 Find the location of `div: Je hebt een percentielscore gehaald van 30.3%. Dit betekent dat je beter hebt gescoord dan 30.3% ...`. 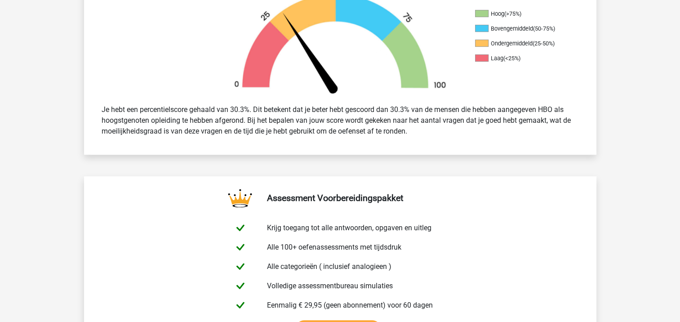

div: Je hebt een percentielscore gehaald van 30.3%. Dit betekent dat je beter hebt gescoord dan 30.3% ... is located at coordinates (340, 121).